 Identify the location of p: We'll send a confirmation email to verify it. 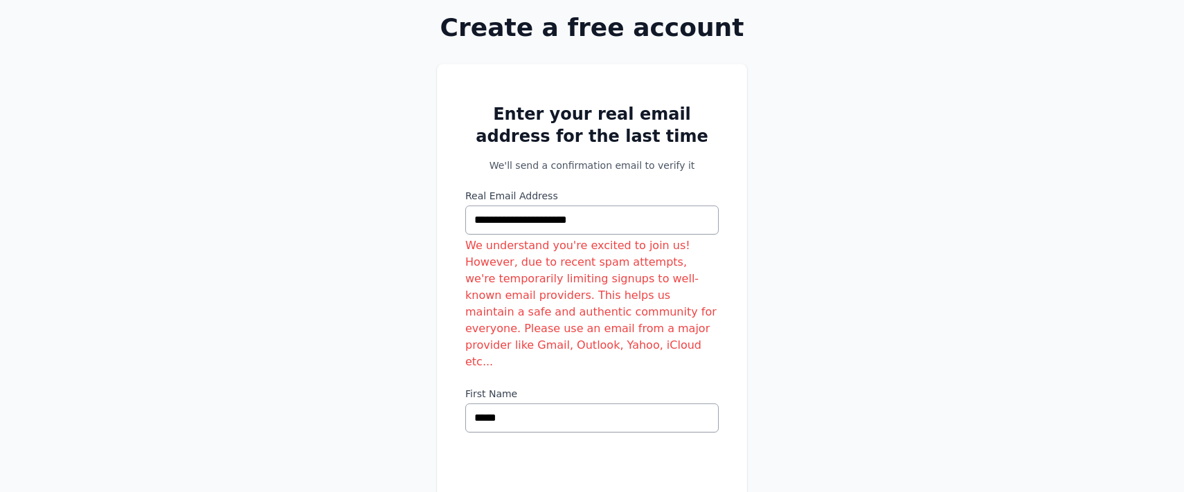
(592, 166).